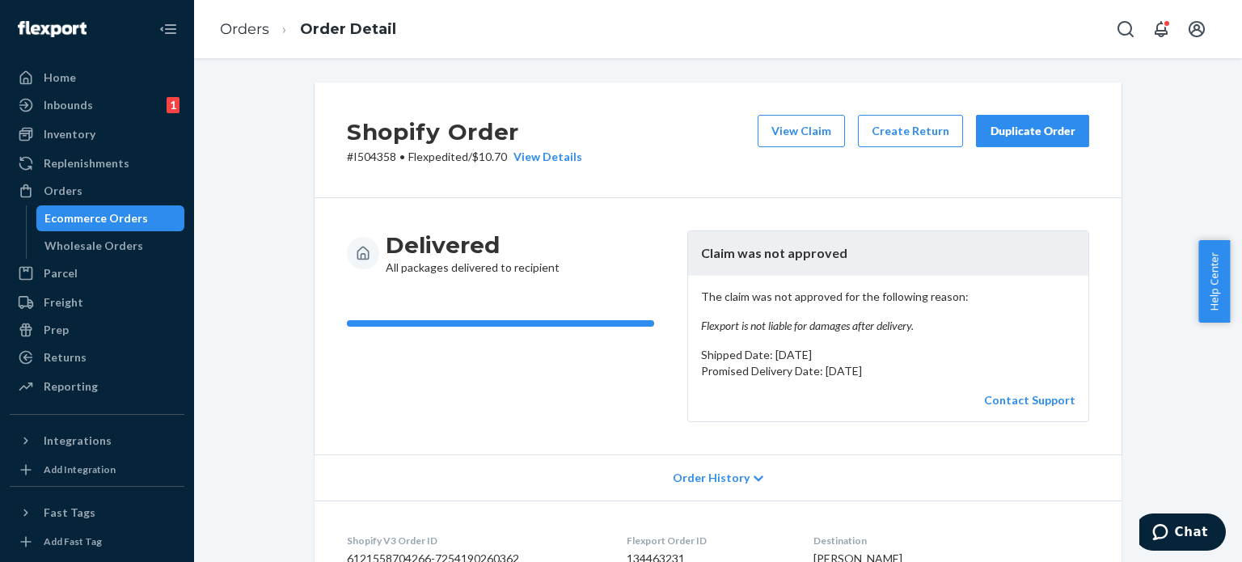  What do you see at coordinates (97, 542) in the screenshot?
I see `a: Add Fast Tag` at bounding box center [97, 542].